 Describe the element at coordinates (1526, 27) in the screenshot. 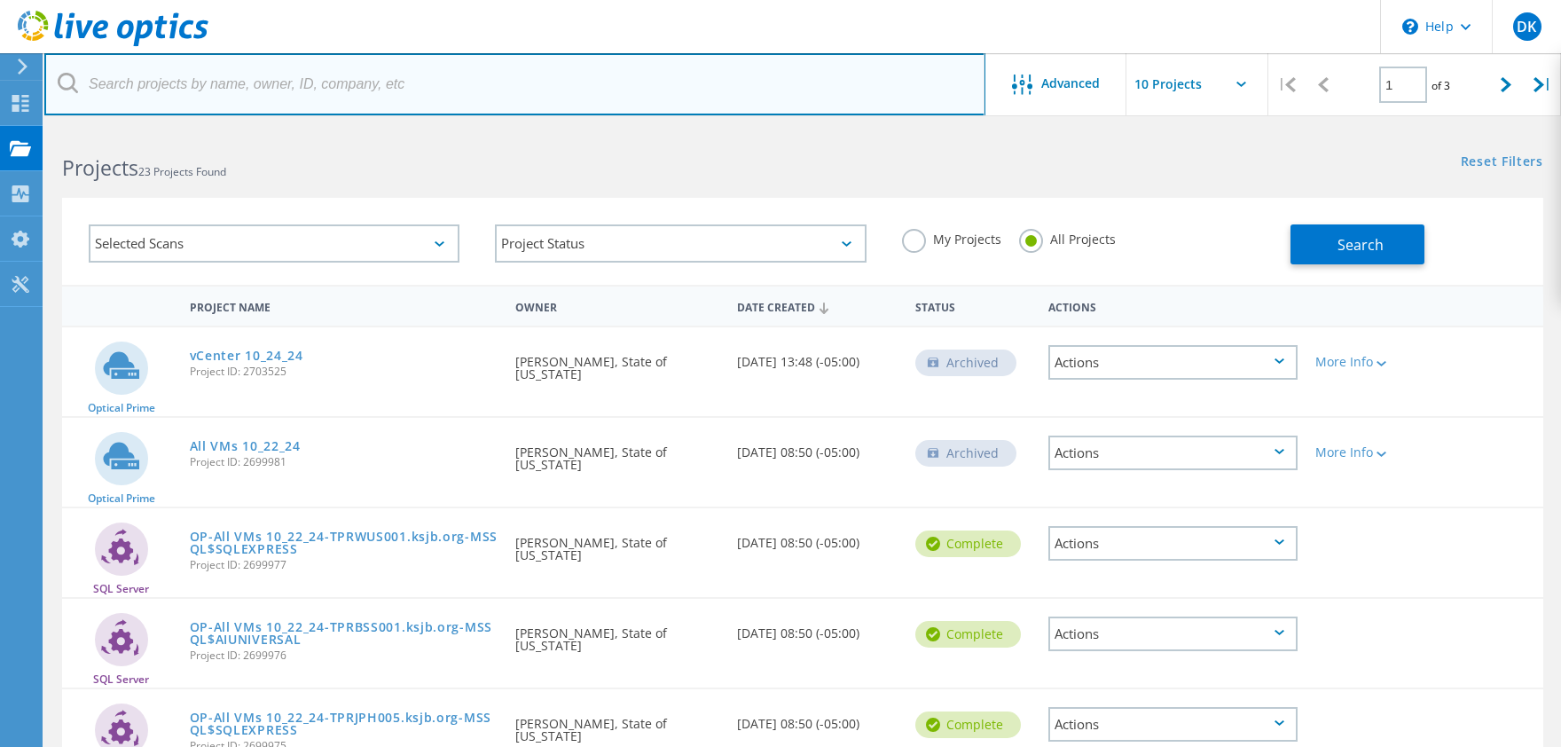

I see `span: DK` at that location.